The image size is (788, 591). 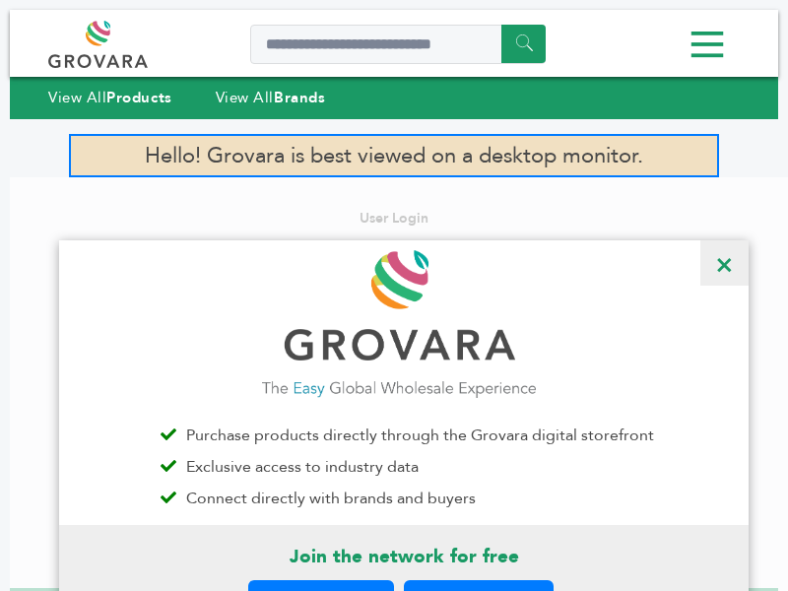 I want to click on li: Exclusive access to industry data, so click(x=404, y=467).